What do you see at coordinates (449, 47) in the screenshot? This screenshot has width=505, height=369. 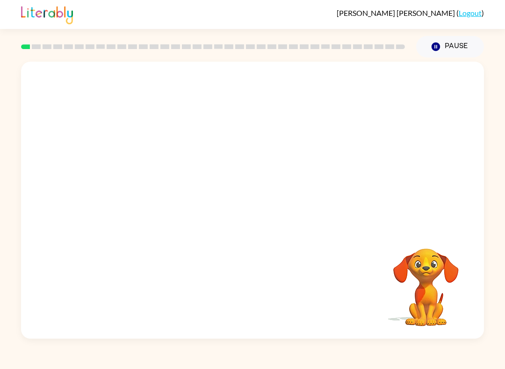 I see `button: Pause` at bounding box center [449, 47].